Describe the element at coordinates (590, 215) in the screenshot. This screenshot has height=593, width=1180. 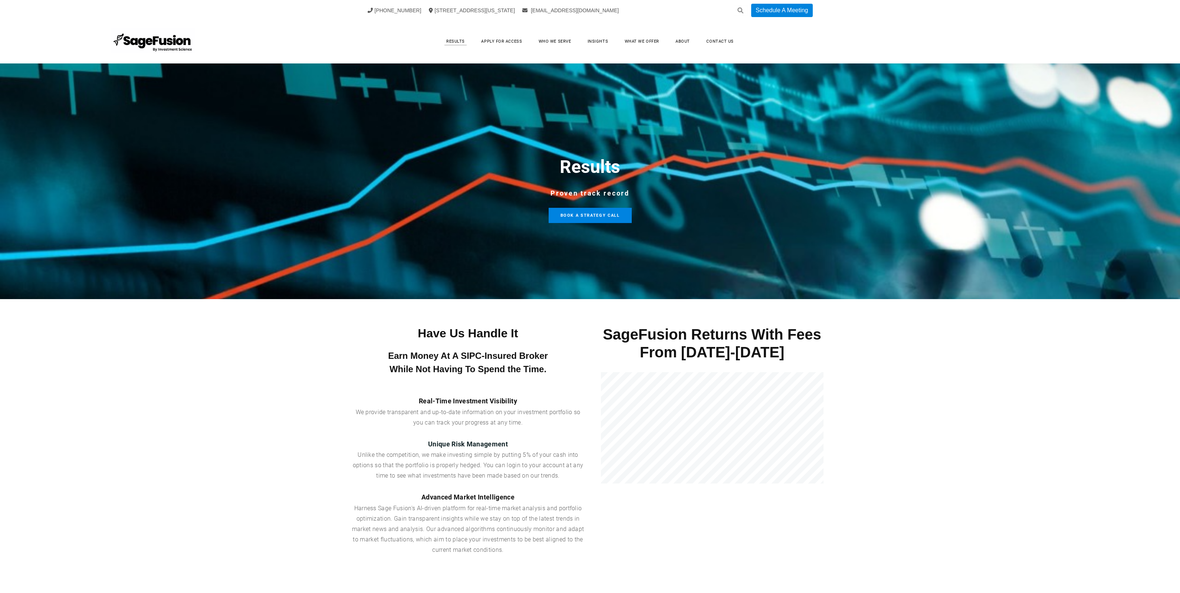
I see `a: Book a Strategy Call` at that location.